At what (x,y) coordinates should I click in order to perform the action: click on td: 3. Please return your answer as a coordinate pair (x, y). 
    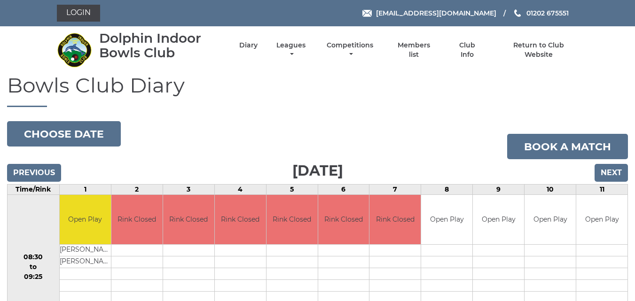
    Looking at the image, I should click on (189, 190).